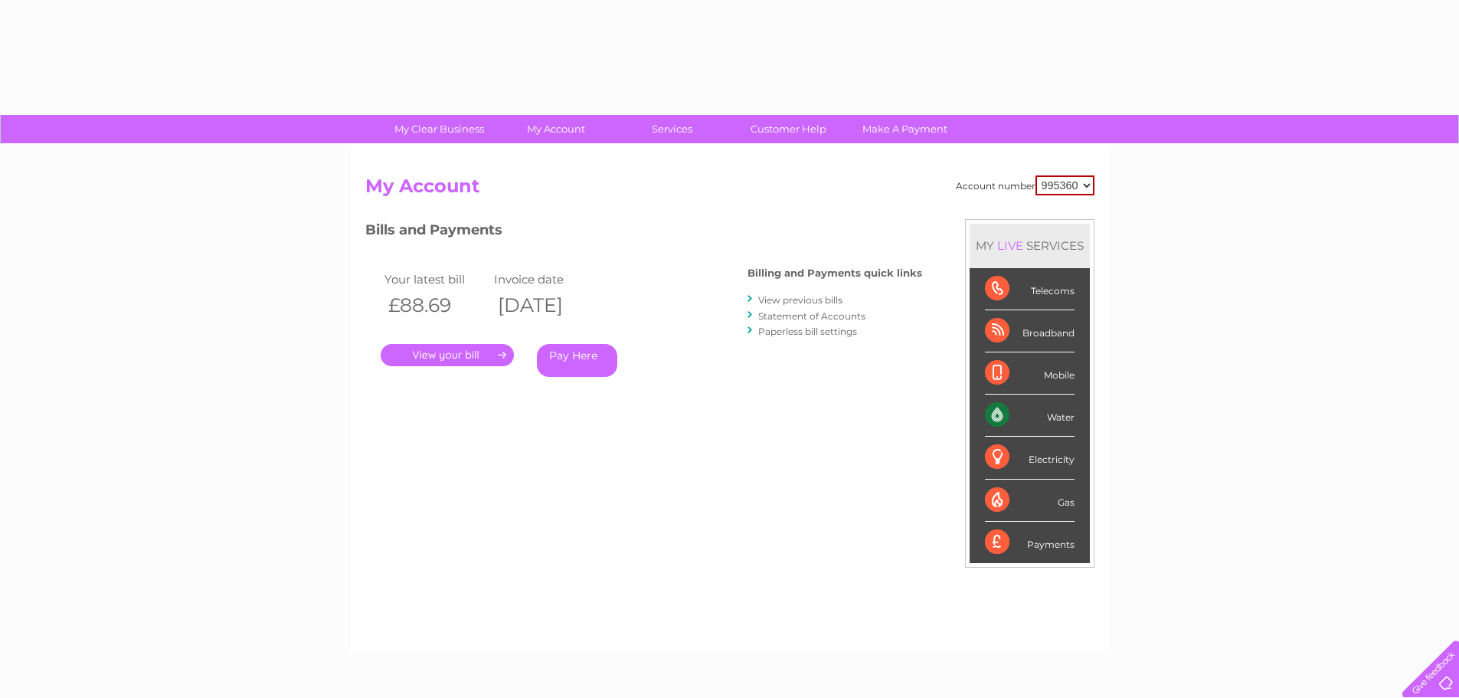  Describe the element at coordinates (1029, 373) in the screenshot. I see `div: Mobile` at that location.